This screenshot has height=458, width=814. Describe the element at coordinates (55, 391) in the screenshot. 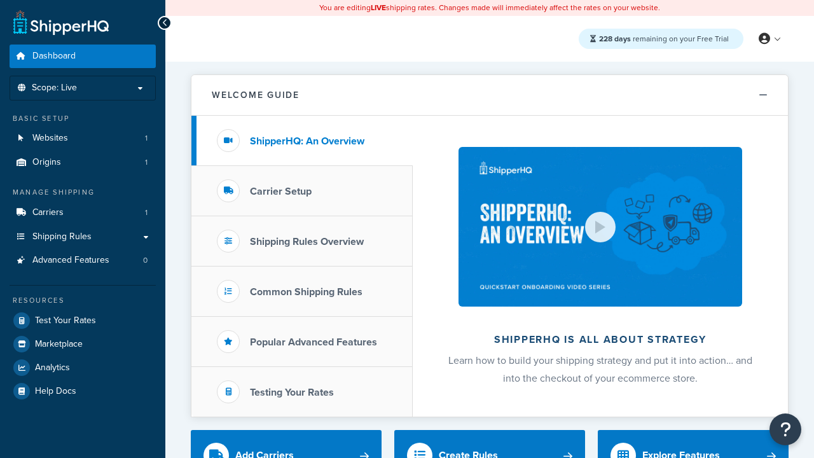

I see `span: Help Docs` at that location.